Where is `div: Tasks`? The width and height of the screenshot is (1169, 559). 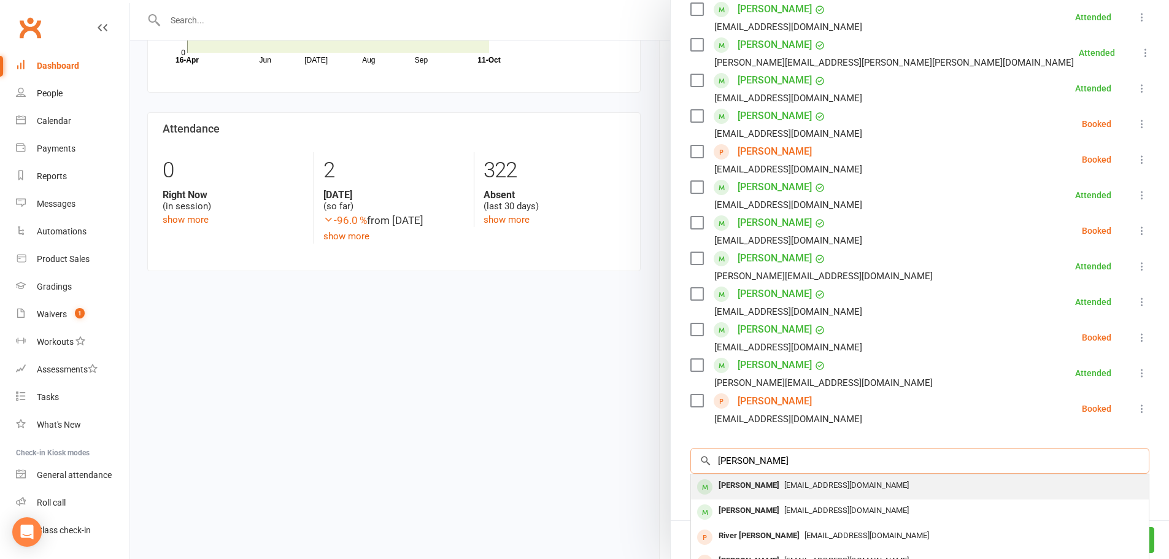 div: Tasks is located at coordinates (48, 397).